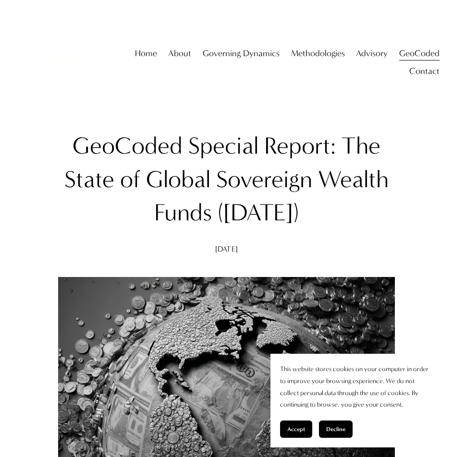  Describe the element at coordinates (336, 429) in the screenshot. I see `button: Decline` at that location.